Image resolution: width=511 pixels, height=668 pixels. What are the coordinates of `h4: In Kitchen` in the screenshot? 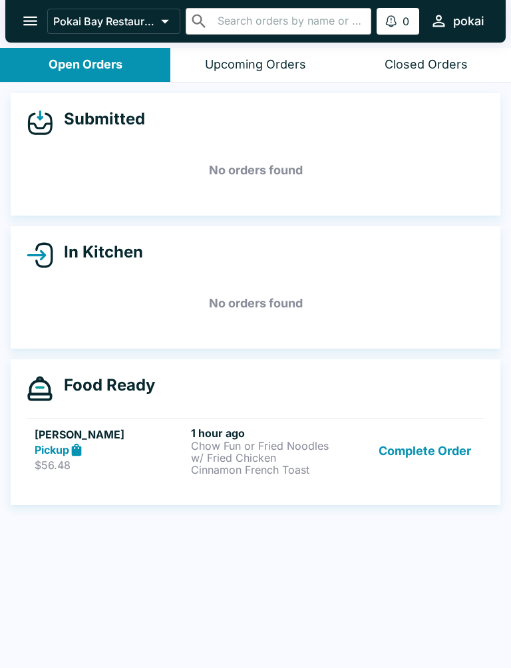 It's located at (98, 252).